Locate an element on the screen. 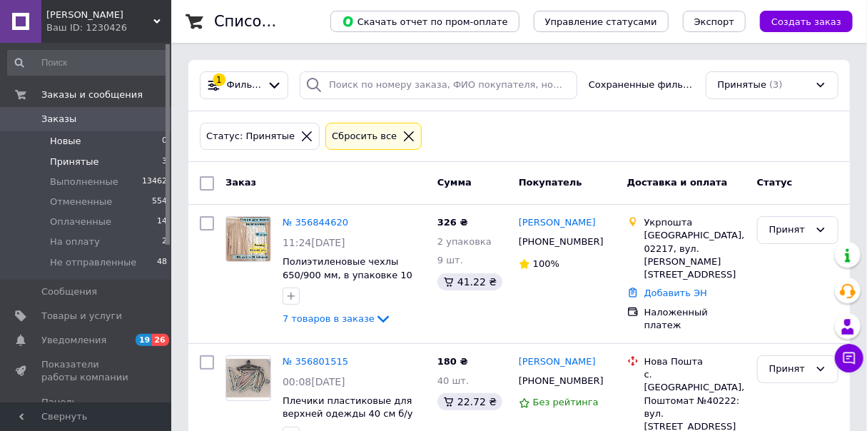 Image resolution: width=867 pixels, height=431 pixels. button: Скачать отчет по пром-оплате is located at coordinates (424, 21).